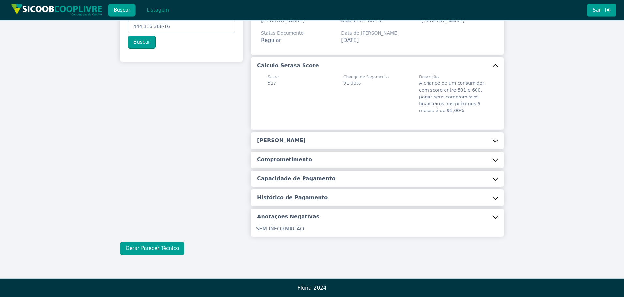  Describe the element at coordinates (271, 40) in the screenshot. I see `span: Regular` at that location.